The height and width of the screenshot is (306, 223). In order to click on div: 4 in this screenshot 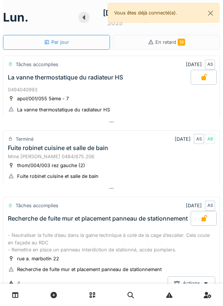, I will do `click(19, 283)`.